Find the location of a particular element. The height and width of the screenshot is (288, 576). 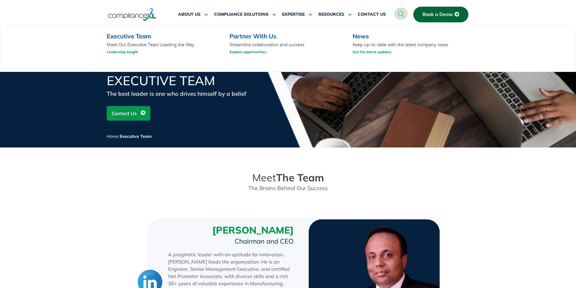

img: logo-one.svg is located at coordinates (132, 15).